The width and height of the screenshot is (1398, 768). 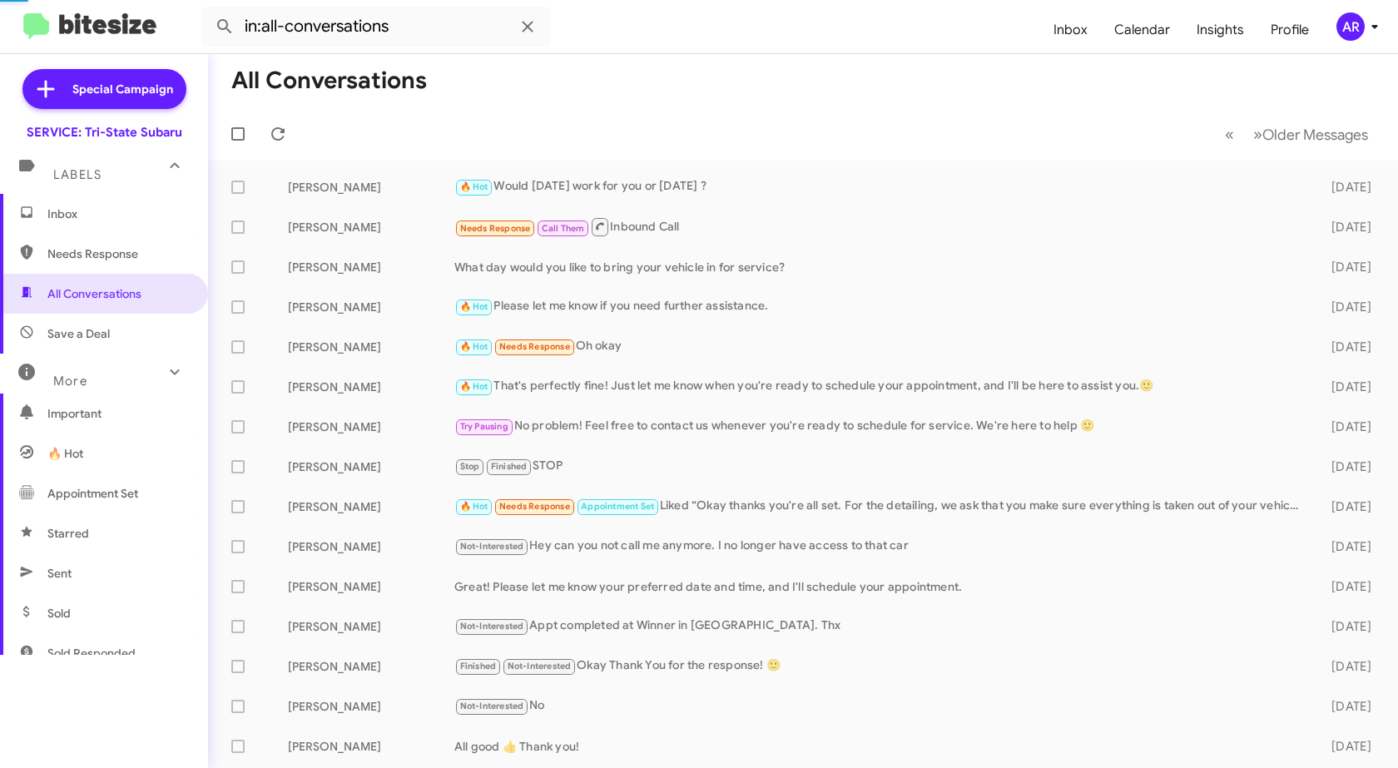 I want to click on span: Profile, so click(x=1290, y=30).